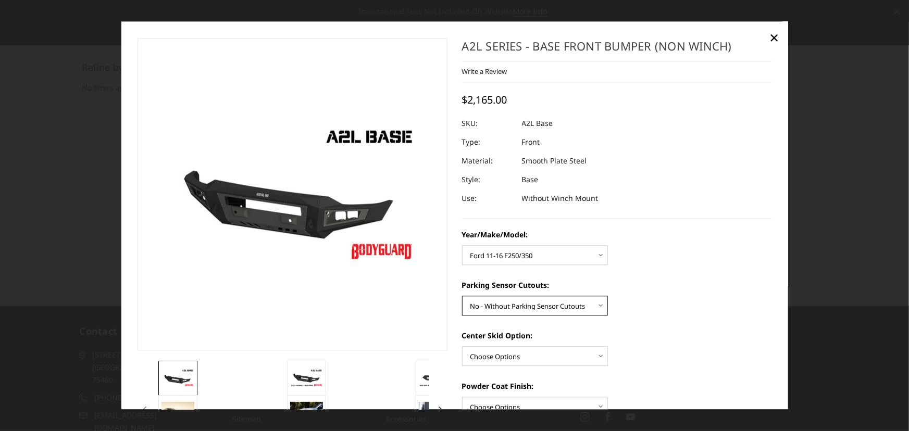 This screenshot has height=431, width=909. Describe the element at coordinates (488, 161) in the screenshot. I see `dt: Material:` at that location.